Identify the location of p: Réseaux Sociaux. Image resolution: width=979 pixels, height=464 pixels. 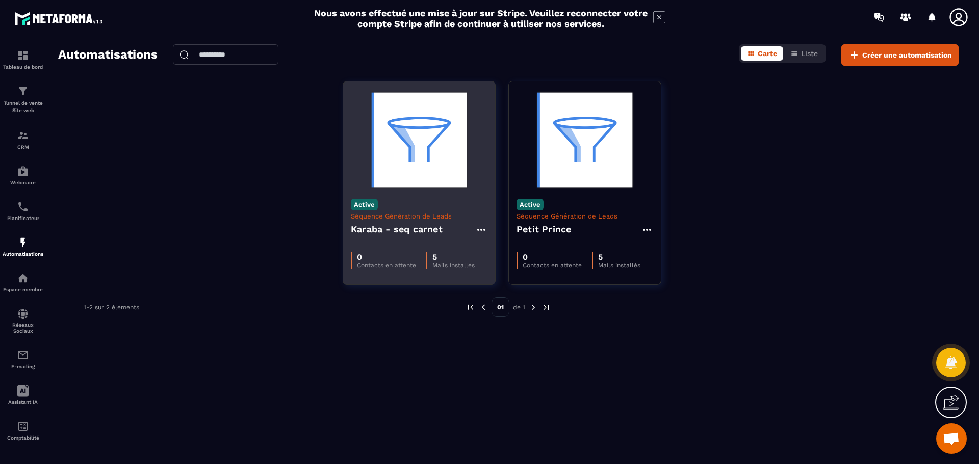
(23, 328).